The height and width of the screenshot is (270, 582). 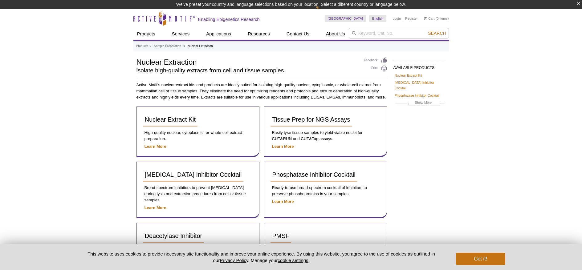 I want to click on span: PMSF, so click(x=281, y=236).